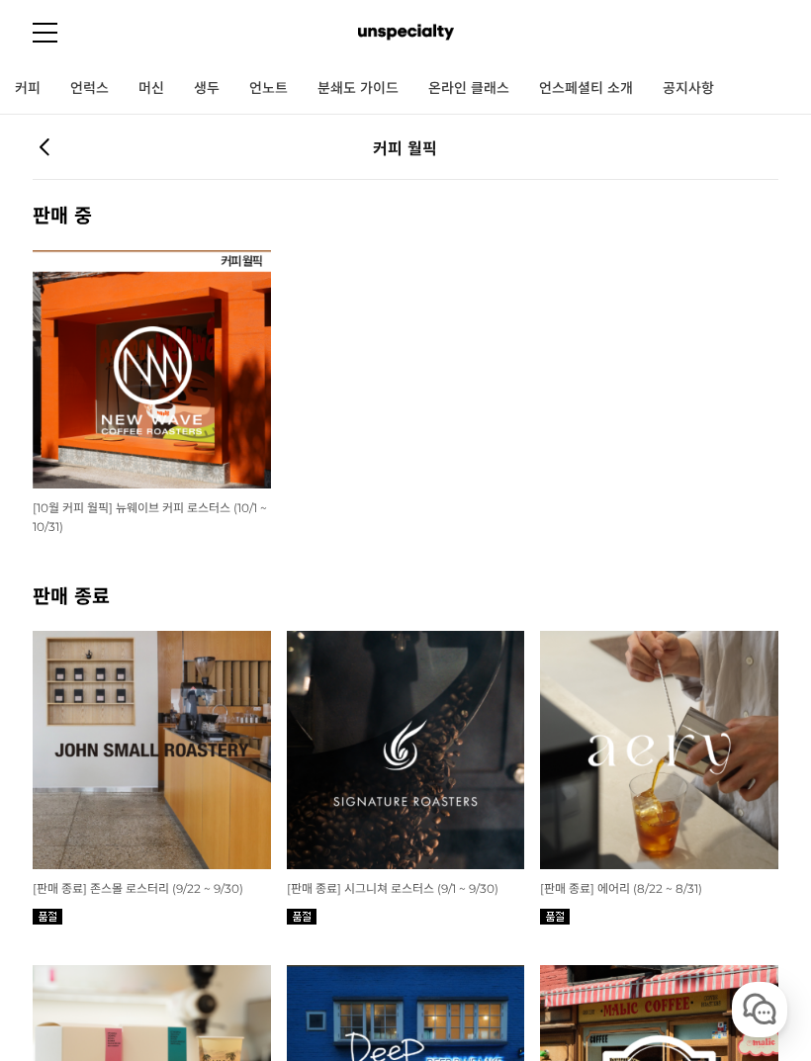 This screenshot has height=1061, width=811. What do you see at coordinates (688, 89) in the screenshot?
I see `a: 공지사항` at bounding box center [688, 89].